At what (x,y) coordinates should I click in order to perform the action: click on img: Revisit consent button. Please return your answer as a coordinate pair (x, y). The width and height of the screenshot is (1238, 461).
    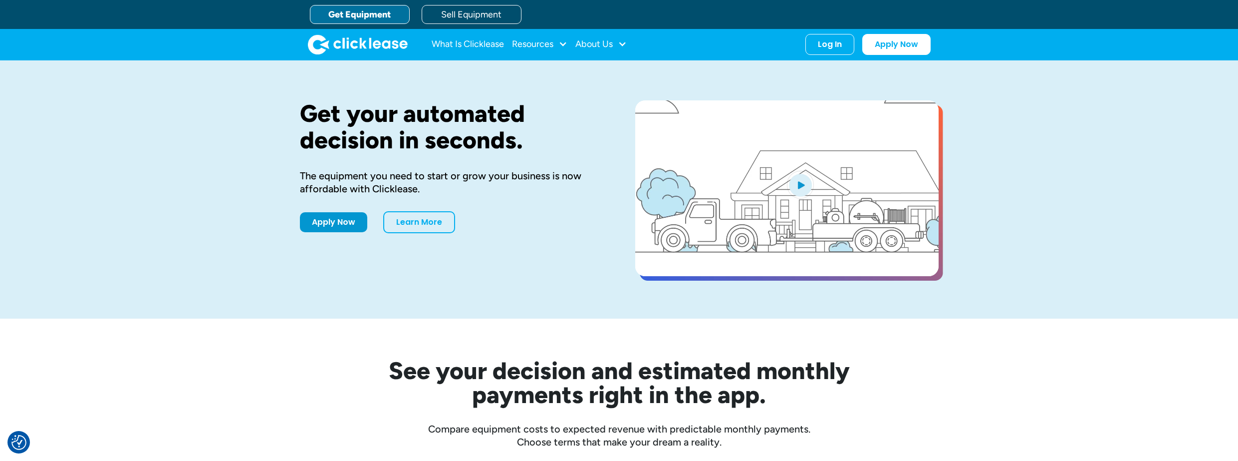
    Looking at the image, I should click on (19, 442).